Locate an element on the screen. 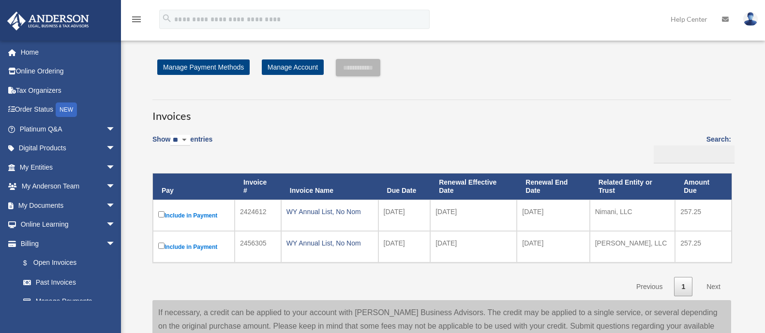 This screenshot has width=765, height=333. a: My Entitiesarrow_drop_down is located at coordinates (68, 167).